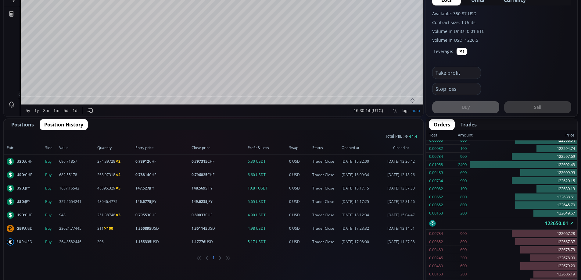 The height and width of the screenshot is (280, 581). What do you see at coordinates (268, 242) in the screenshot?
I see `span: 5.17 USDT` at bounding box center [268, 242].